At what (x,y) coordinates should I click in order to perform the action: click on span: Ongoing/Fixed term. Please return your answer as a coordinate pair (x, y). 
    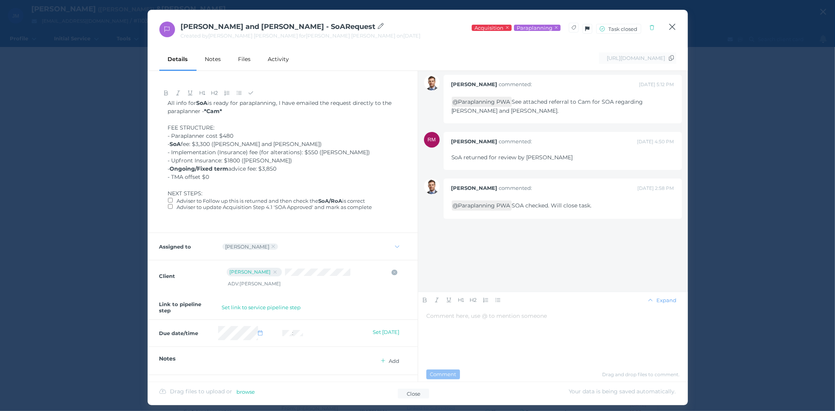
    Looking at the image, I should click on (199, 169).